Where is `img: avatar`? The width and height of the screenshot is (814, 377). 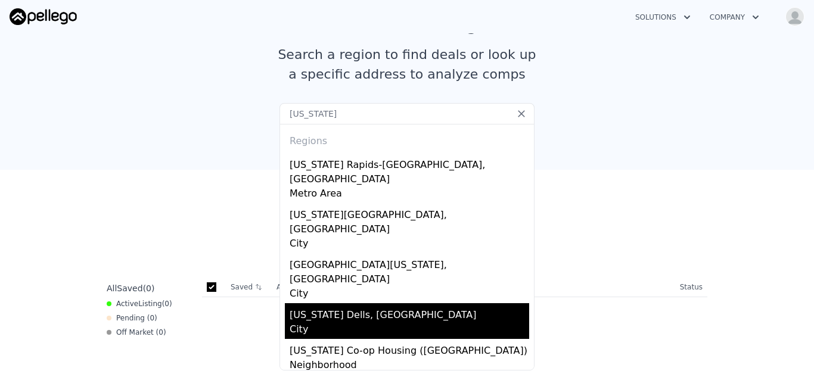
img: avatar is located at coordinates (795, 17).